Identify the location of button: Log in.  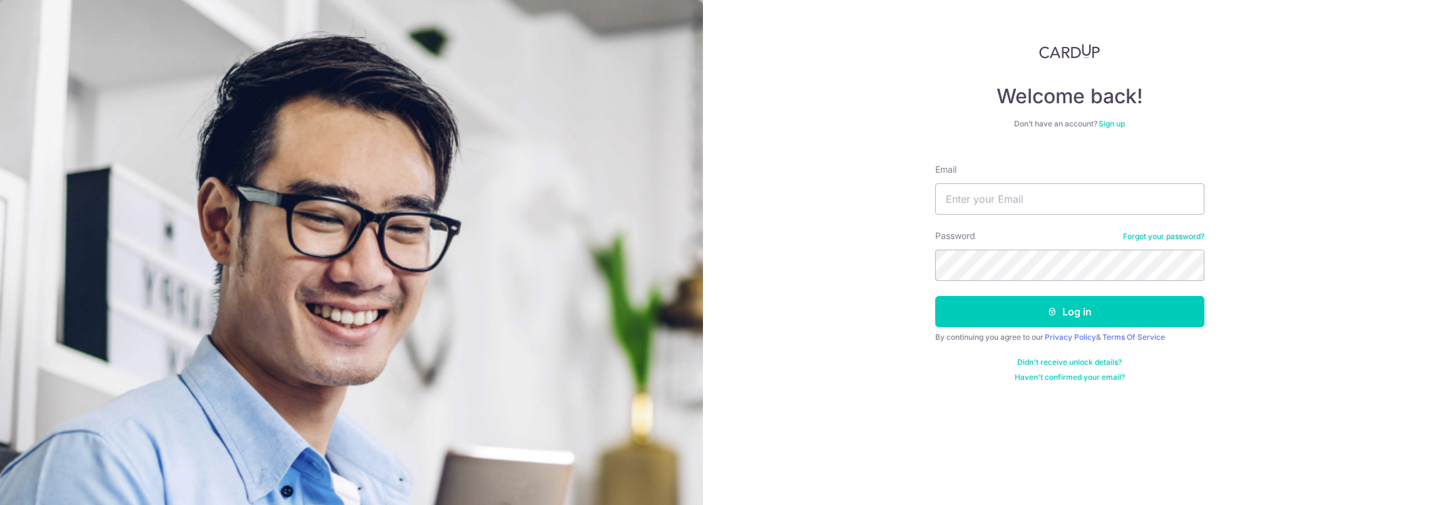
(1070, 312).